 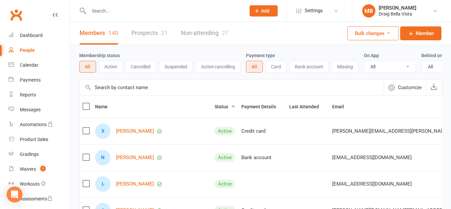 I want to click on a: Member, so click(x=421, y=33).